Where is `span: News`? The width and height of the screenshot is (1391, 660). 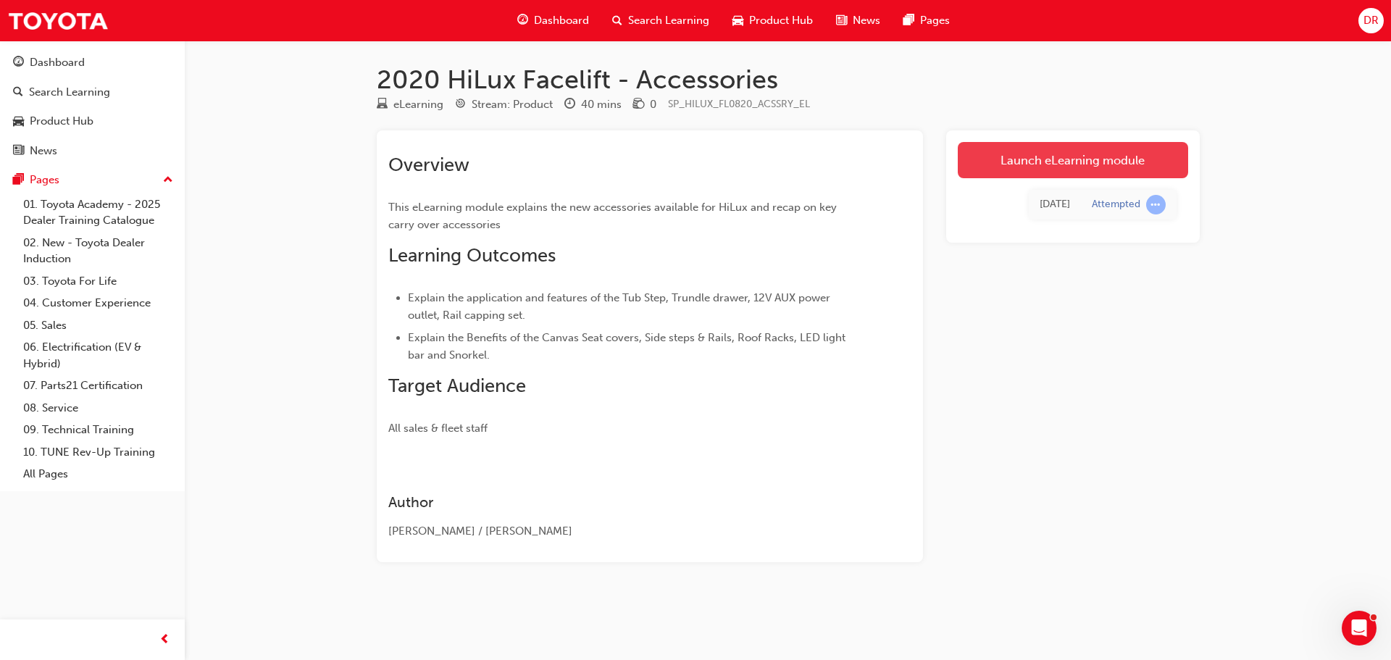 span: News is located at coordinates (867, 20).